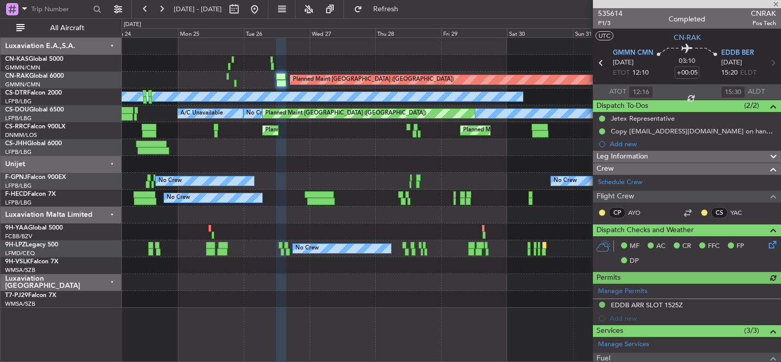 Image resolution: width=781 pixels, height=362 pixels. I want to click on a: CN-RAKGlobal 6000, so click(34, 76).